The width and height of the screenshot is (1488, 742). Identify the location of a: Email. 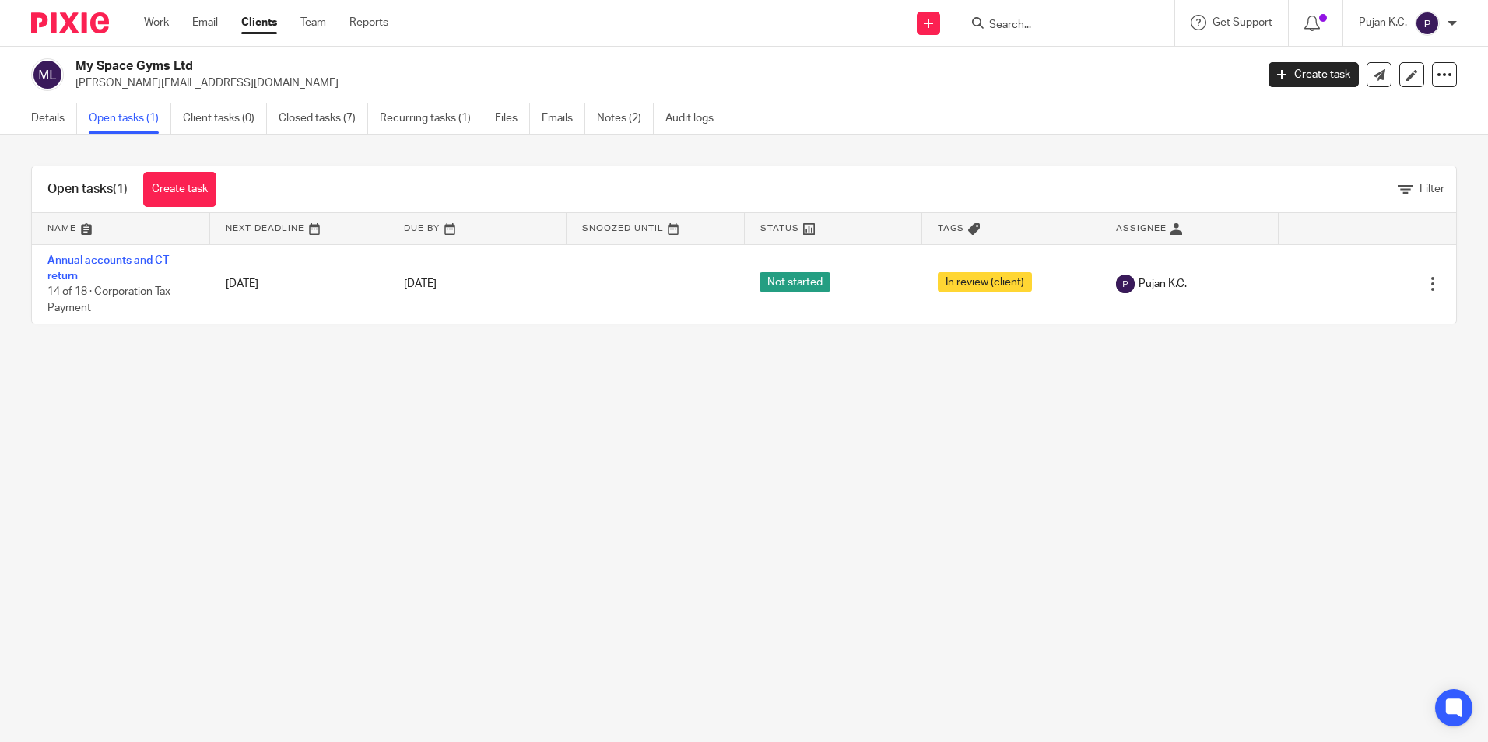
(205, 23).